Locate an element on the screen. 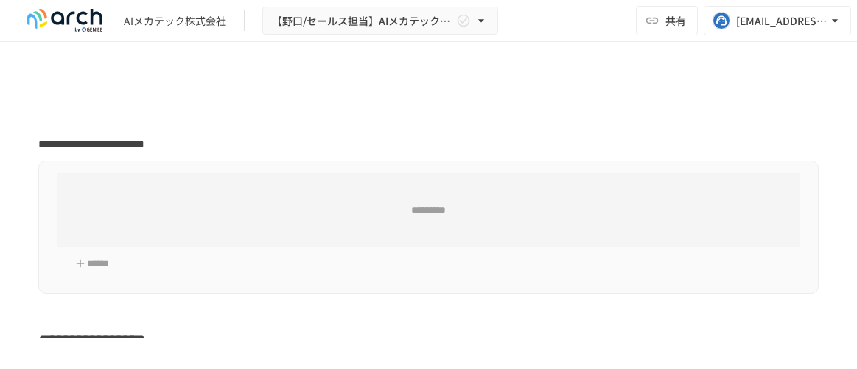  div: AIメカテック株式会社 is located at coordinates (175, 21).